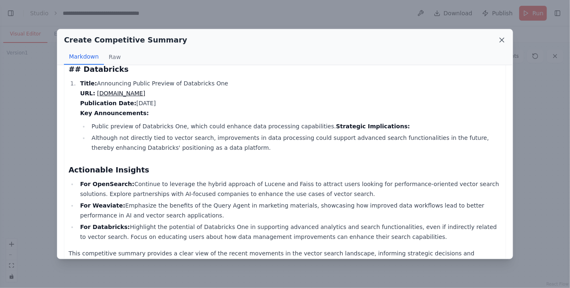 This screenshot has width=570, height=288. I want to click on strong: For Weaviate:, so click(102, 205).